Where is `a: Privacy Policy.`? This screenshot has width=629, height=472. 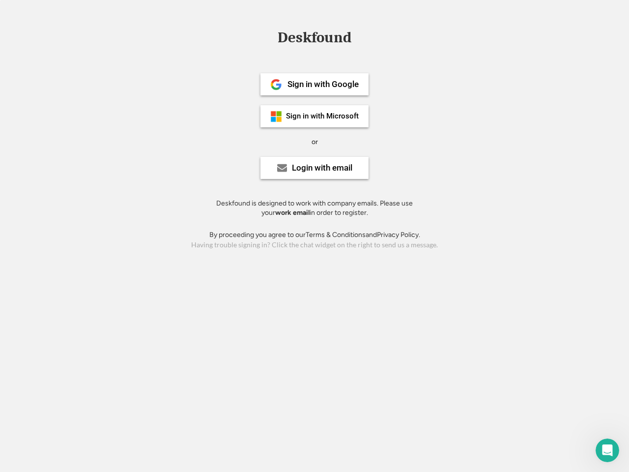 a: Privacy Policy. is located at coordinates (399, 234).